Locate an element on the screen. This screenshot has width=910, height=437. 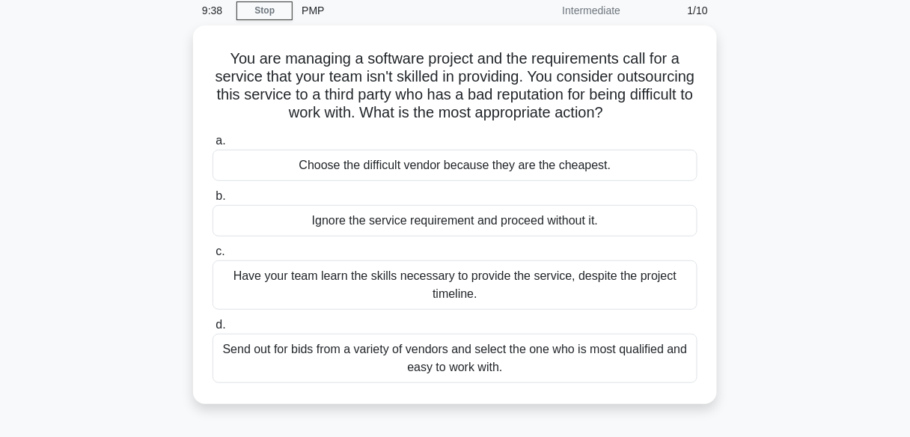
span: c. is located at coordinates (220, 251).